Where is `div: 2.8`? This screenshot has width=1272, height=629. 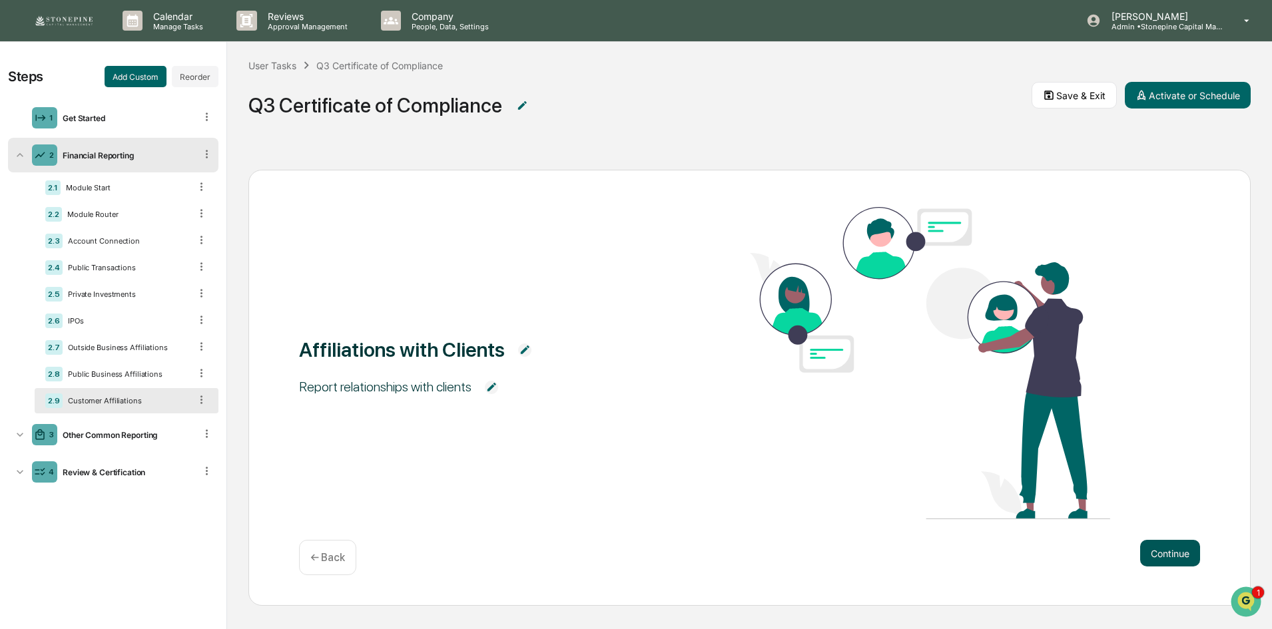
div: 2.8 is located at coordinates (54, 374).